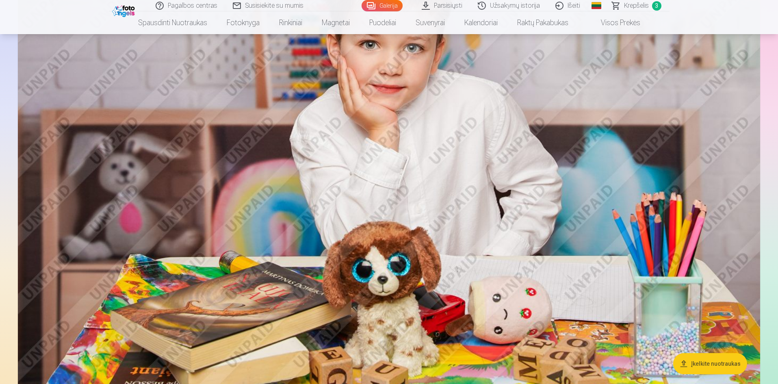 Image resolution: width=778 pixels, height=384 pixels. Describe the element at coordinates (173, 23) in the screenshot. I see `a: Spausdinti nuotraukas` at that location.